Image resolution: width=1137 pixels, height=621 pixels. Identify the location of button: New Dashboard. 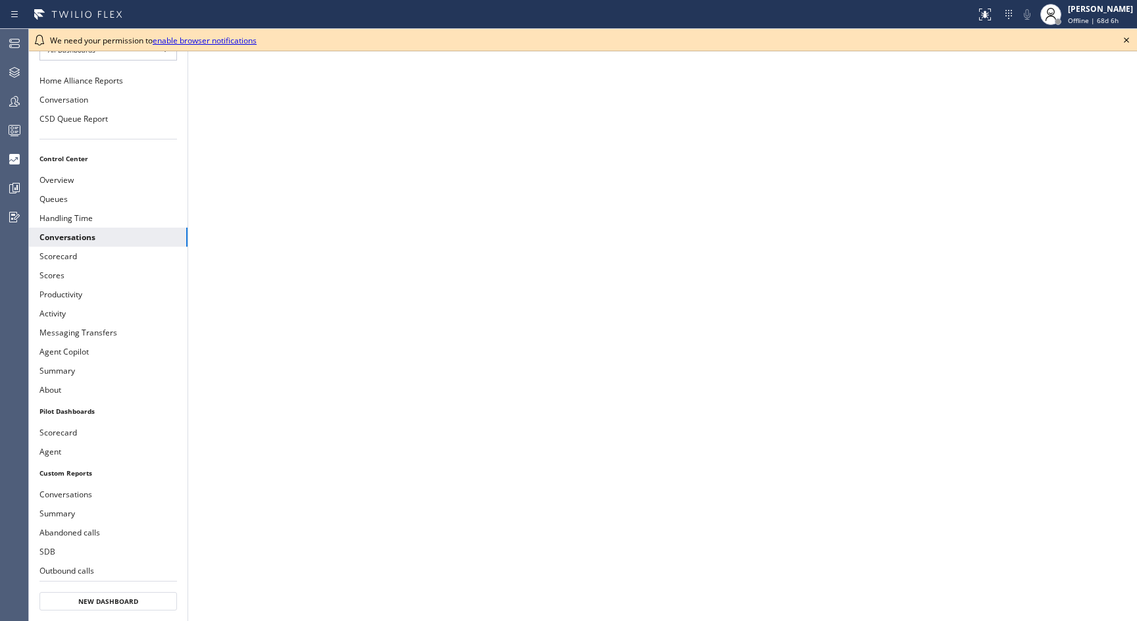
(108, 601).